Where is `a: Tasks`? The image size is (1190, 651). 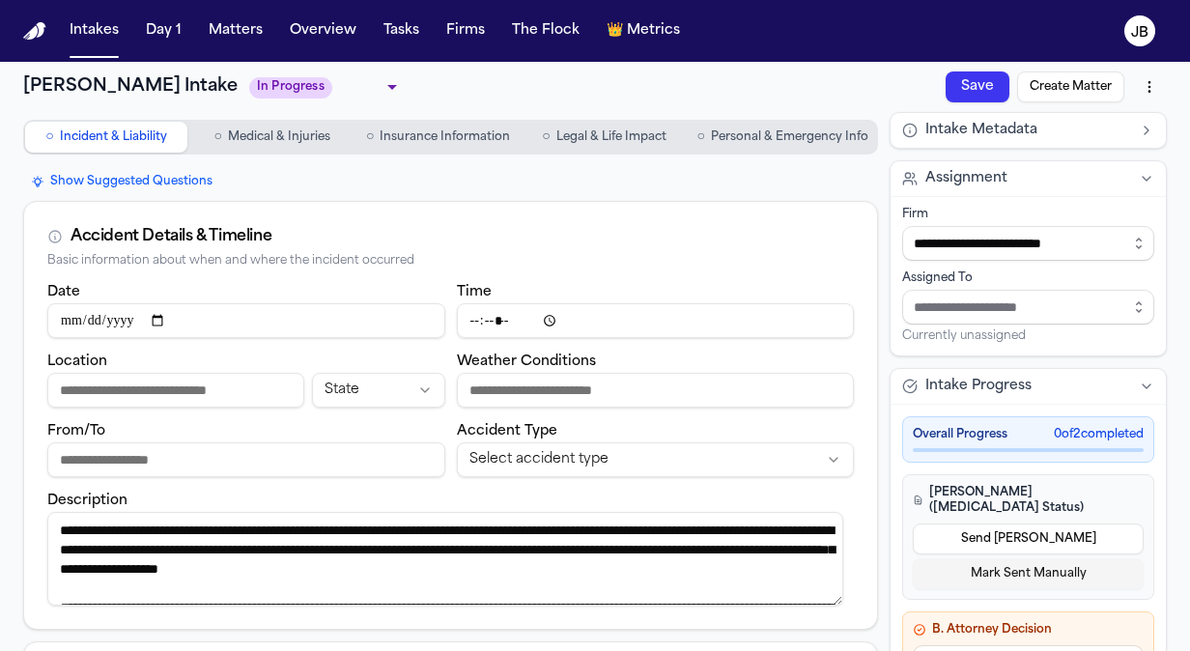 a: Tasks is located at coordinates (401, 31).